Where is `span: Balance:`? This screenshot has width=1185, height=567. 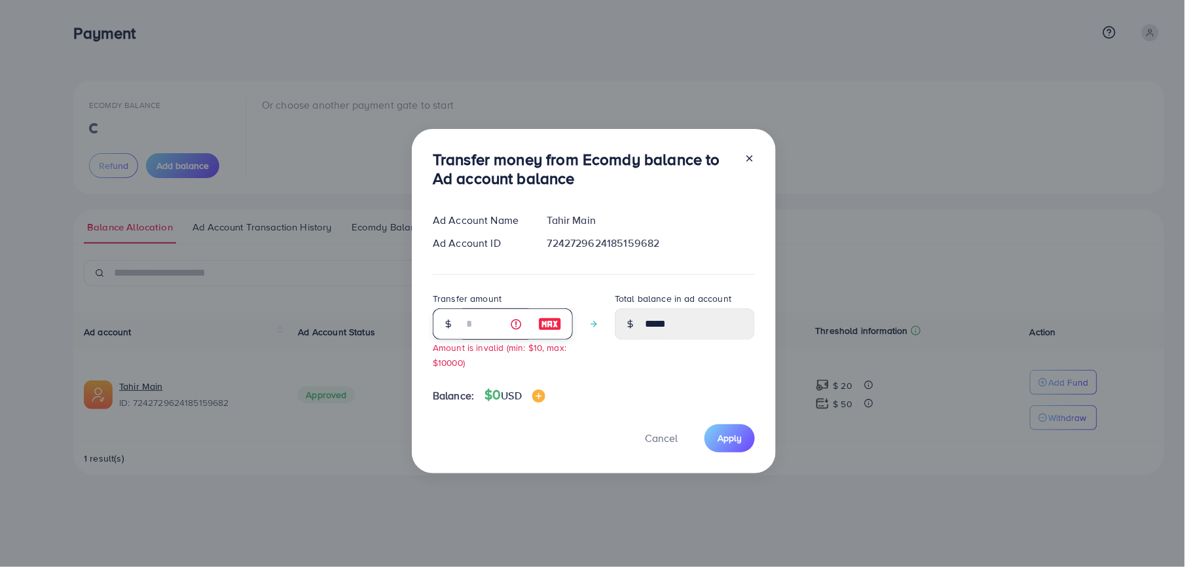 span: Balance: is located at coordinates (453, 396).